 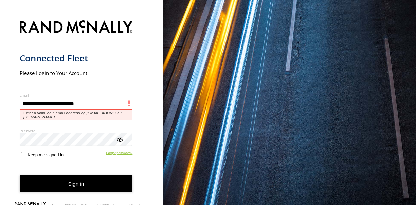 What do you see at coordinates (76, 115) in the screenshot?
I see `span: Enter a valid login email address eg.` at bounding box center [76, 115].